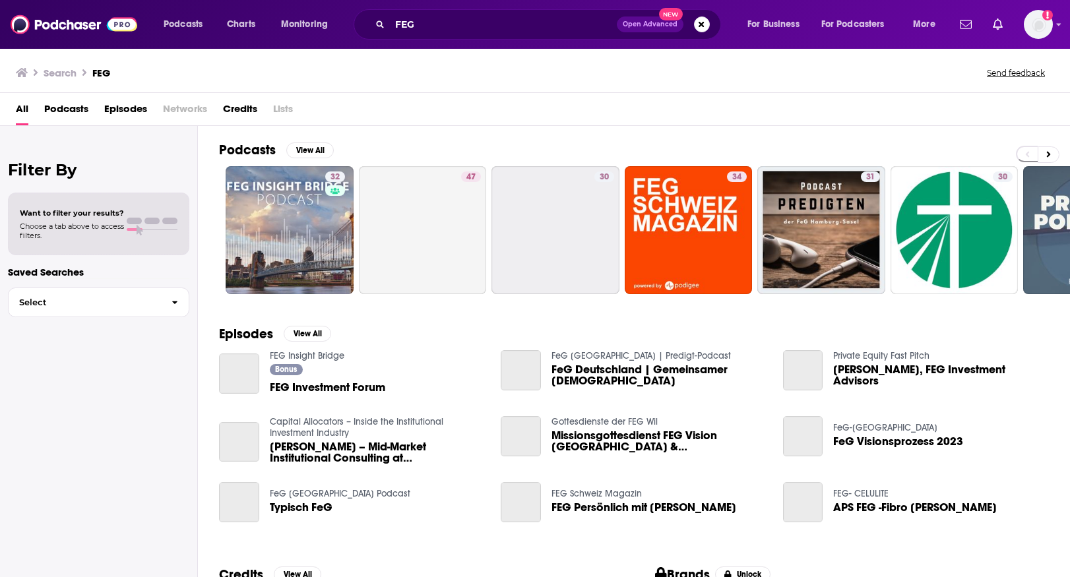 The width and height of the screenshot is (1070, 577). What do you see at coordinates (604, 422) in the screenshot?
I see `a: Gottesdienste der FEG Wil` at bounding box center [604, 422].